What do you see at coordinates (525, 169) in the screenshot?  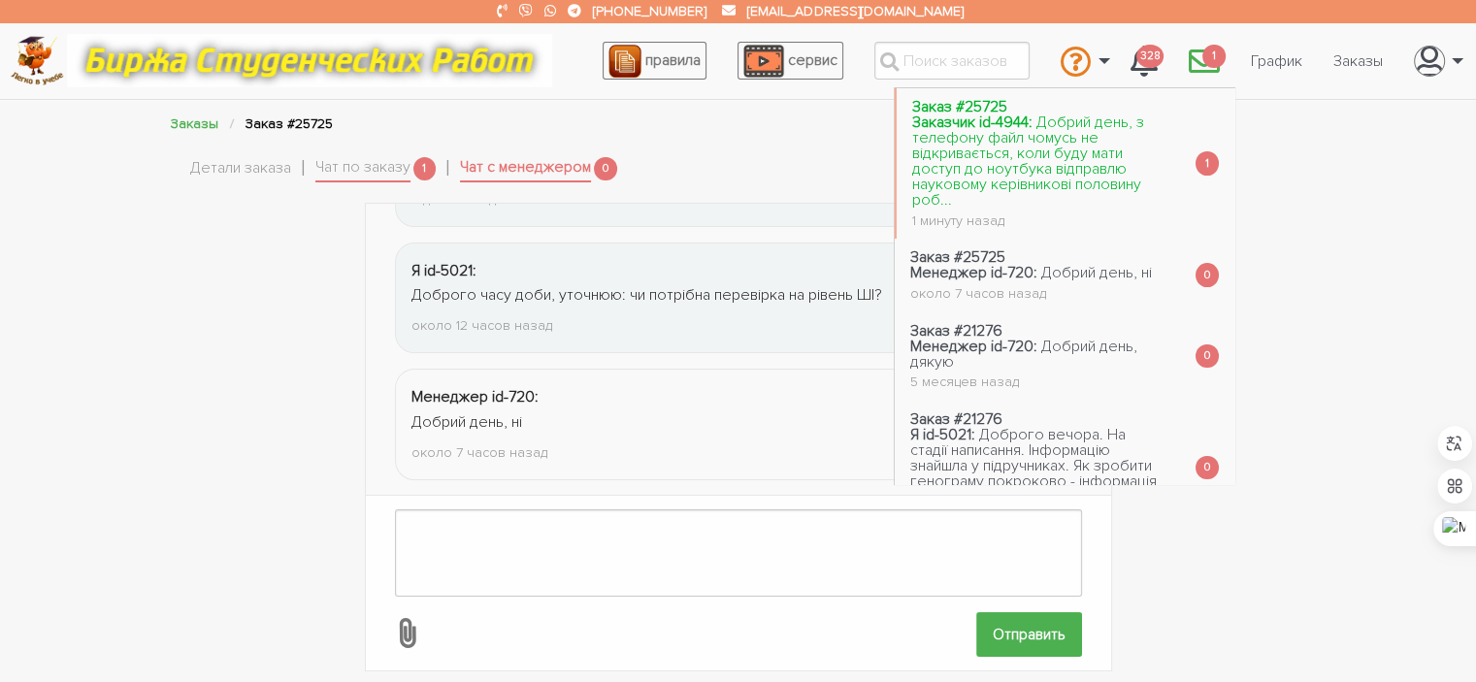 I see `a: Чат с менеджером` at bounding box center [525, 169].